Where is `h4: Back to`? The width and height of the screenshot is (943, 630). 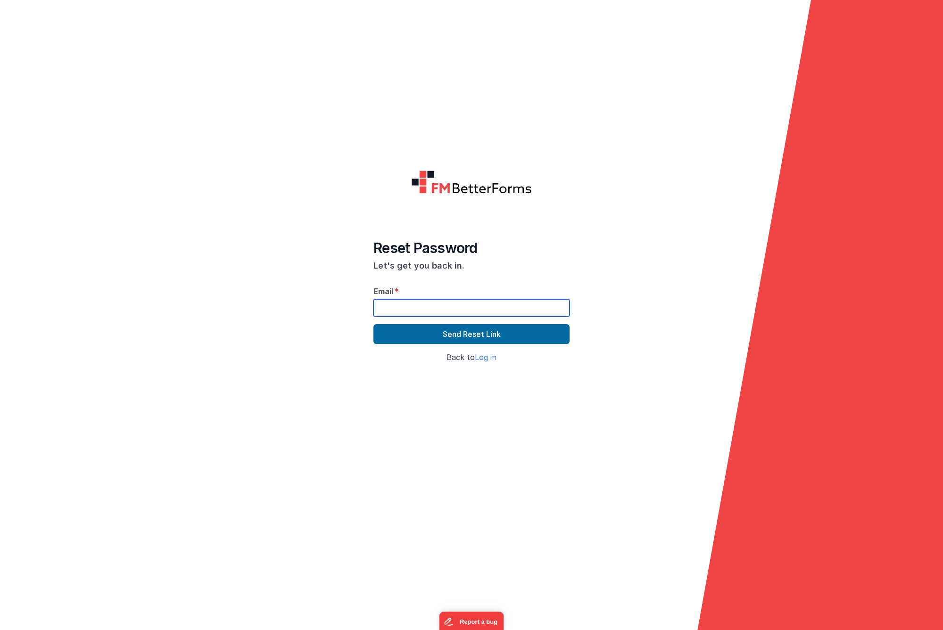
h4: Back to is located at coordinates (471, 358).